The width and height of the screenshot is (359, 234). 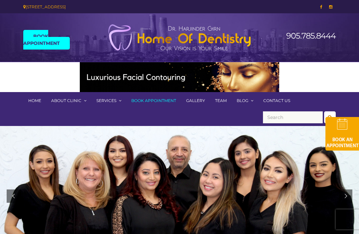 What do you see at coordinates (180, 38) in the screenshot?
I see `img: Home of Dentistry` at bounding box center [180, 38].